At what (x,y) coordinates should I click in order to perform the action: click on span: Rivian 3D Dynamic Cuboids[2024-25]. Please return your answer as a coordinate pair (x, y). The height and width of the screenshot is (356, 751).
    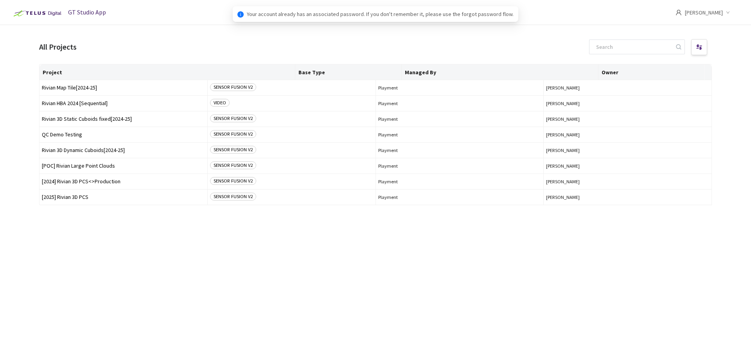
    Looking at the image, I should click on (123, 150).